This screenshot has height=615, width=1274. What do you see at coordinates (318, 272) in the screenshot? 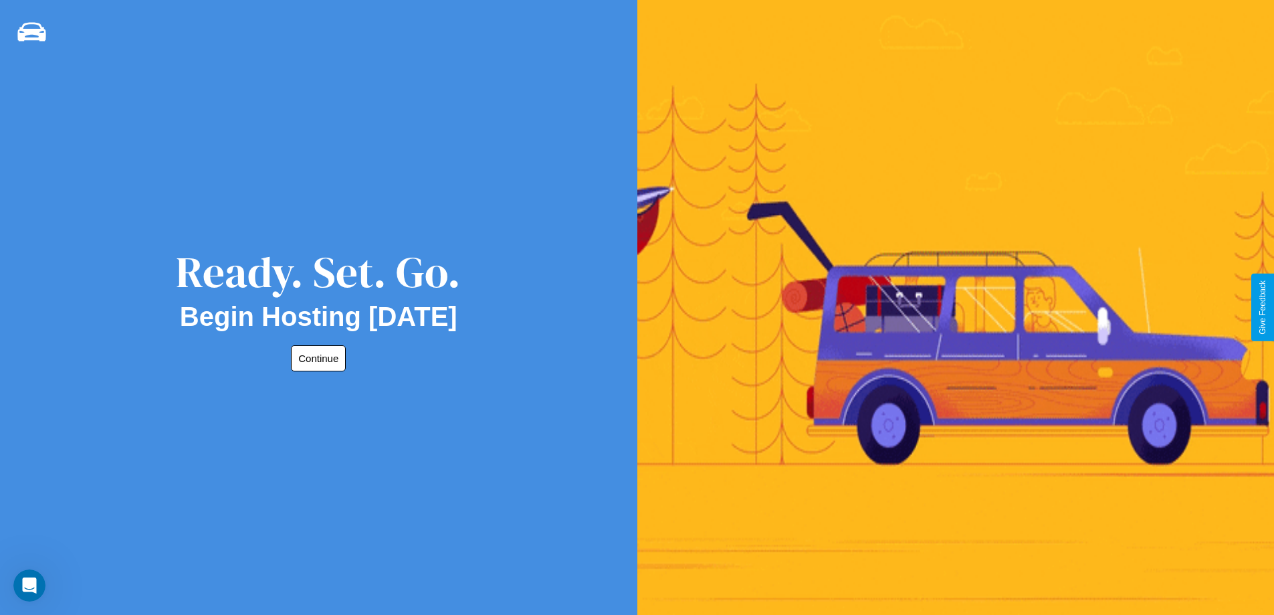
I see `div: Ready. Set. Go.` at bounding box center [318, 272].